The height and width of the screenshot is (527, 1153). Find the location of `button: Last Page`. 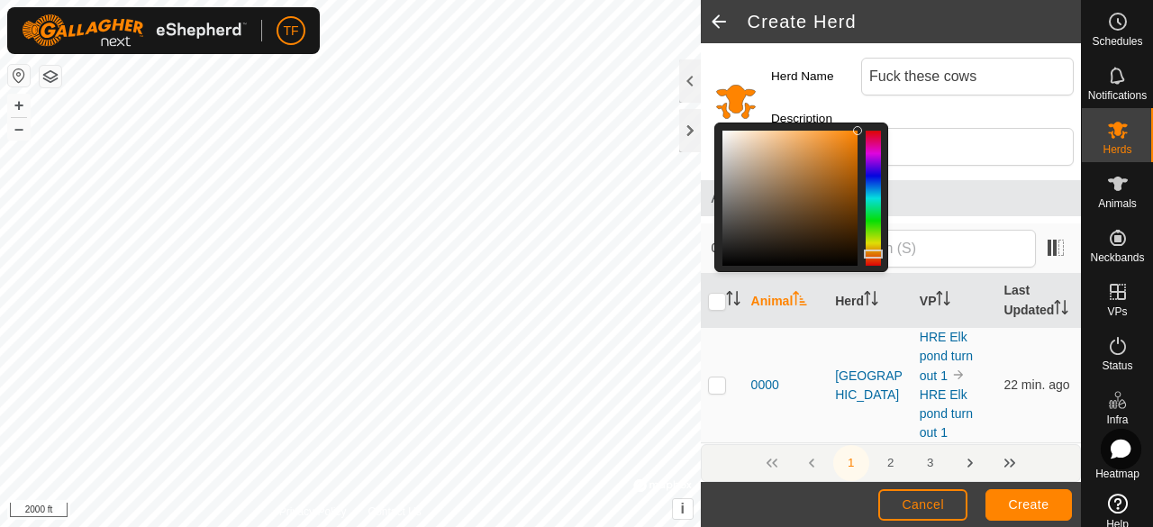

button: Last Page is located at coordinates (1010, 463).